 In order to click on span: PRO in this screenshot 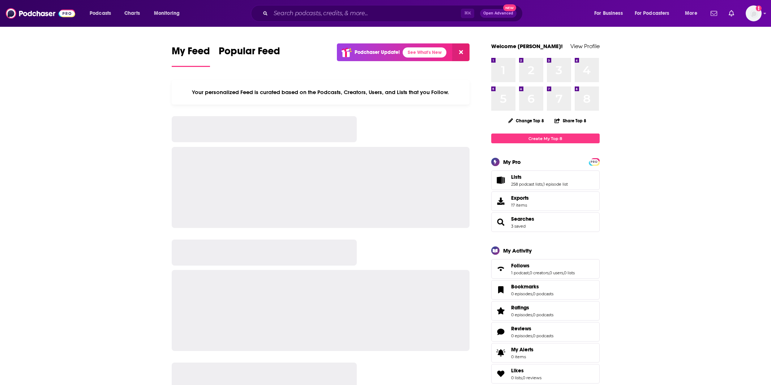, I will do `click(594, 162)`.